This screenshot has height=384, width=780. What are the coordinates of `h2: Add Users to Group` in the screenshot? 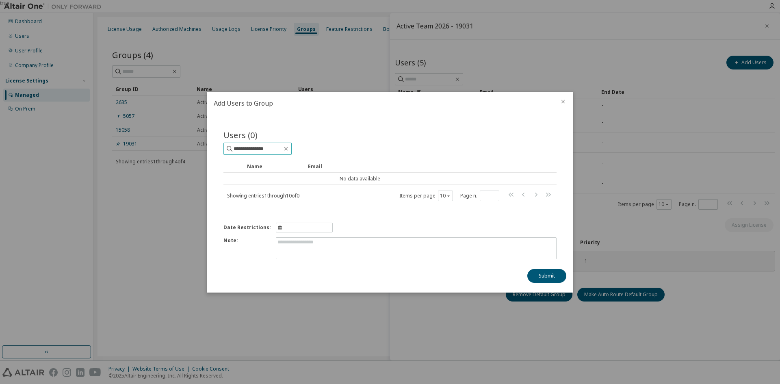 It's located at (380, 103).